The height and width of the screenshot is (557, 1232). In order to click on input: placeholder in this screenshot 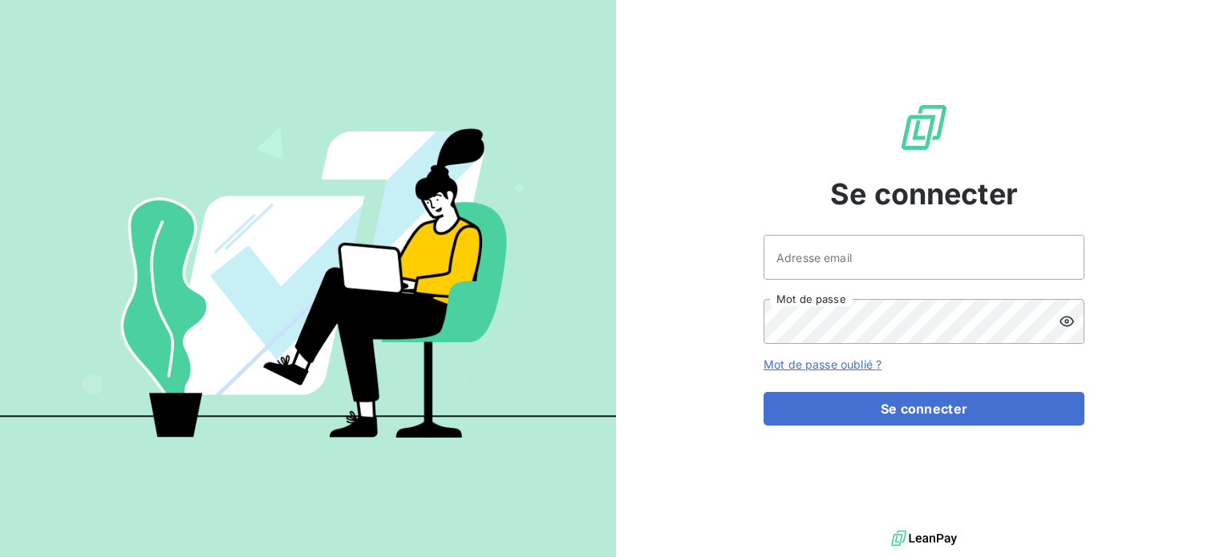, I will do `click(924, 257)`.